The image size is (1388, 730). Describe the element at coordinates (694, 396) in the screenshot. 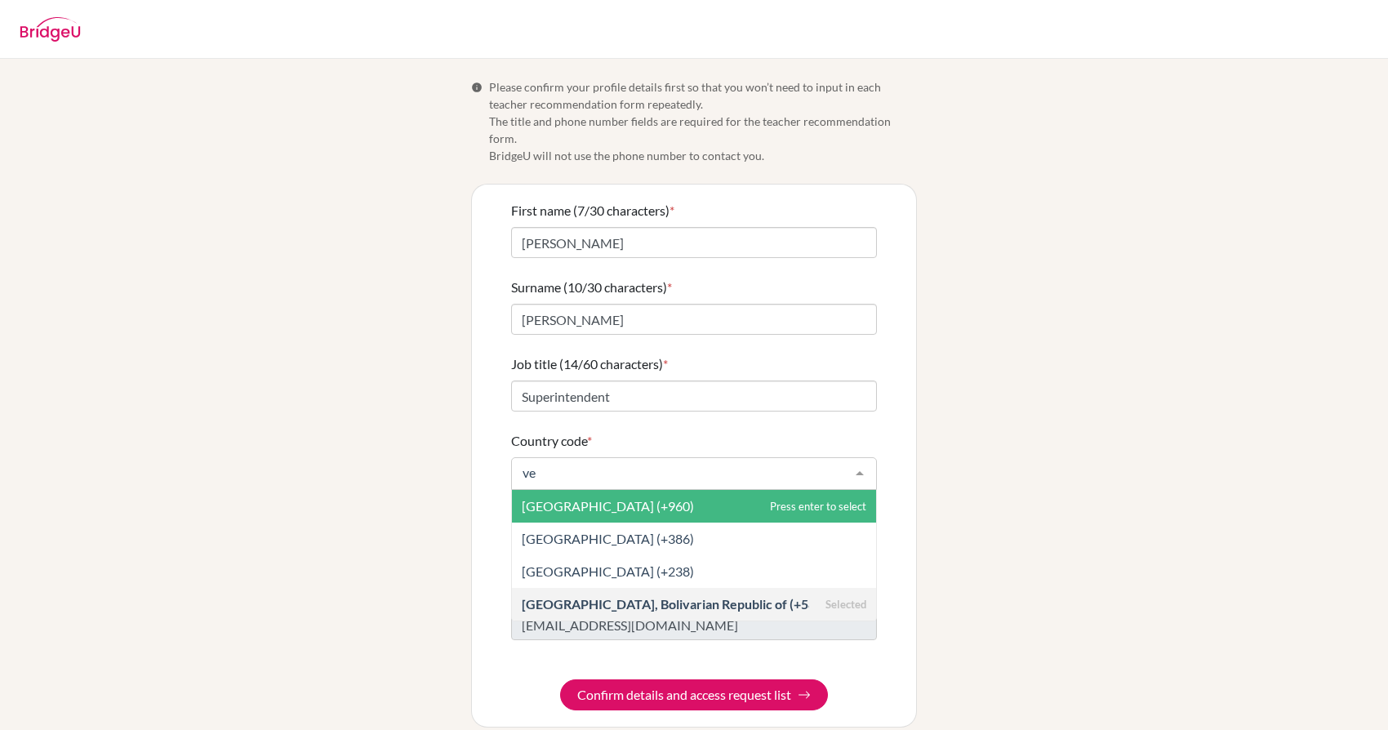

I see `input: Enter your job title` at that location.